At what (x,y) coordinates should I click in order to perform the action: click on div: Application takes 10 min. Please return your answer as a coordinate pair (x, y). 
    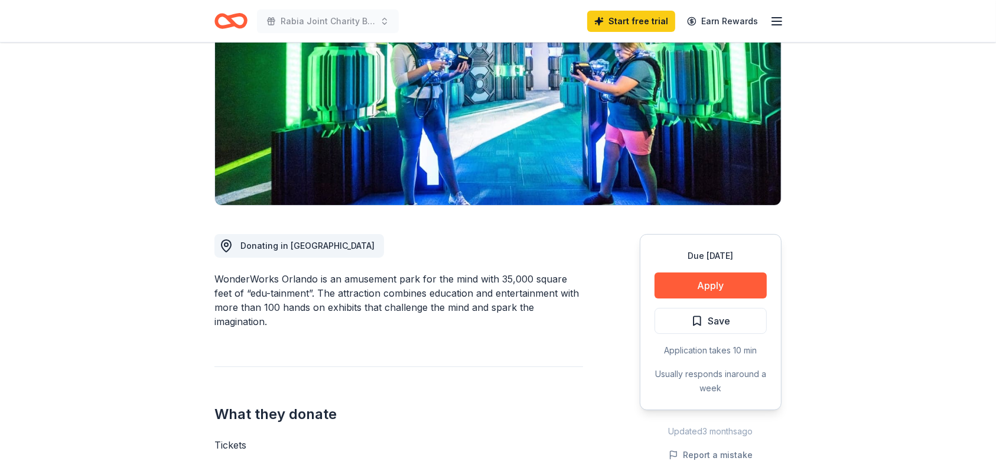
    Looking at the image, I should click on (711, 350).